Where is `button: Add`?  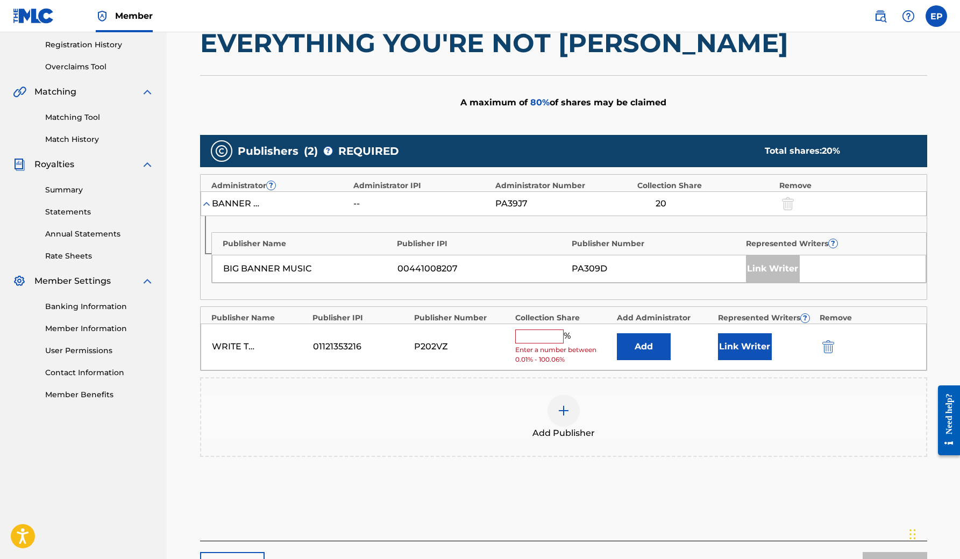
button: Add is located at coordinates (644, 347).